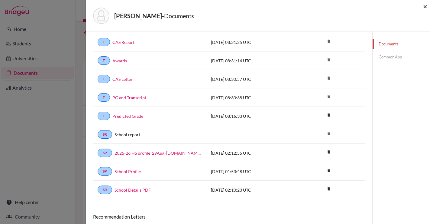 This screenshot has width=430, height=224. I want to click on a: School report, so click(127, 134).